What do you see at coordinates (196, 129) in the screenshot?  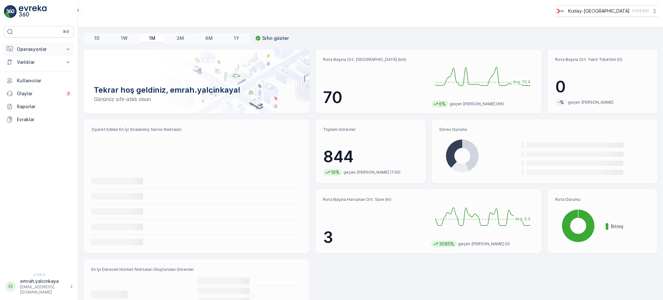 I see `p: Ziyaret Edilen En İyi Sıralanmış Servis Noktaları` at bounding box center [196, 129].